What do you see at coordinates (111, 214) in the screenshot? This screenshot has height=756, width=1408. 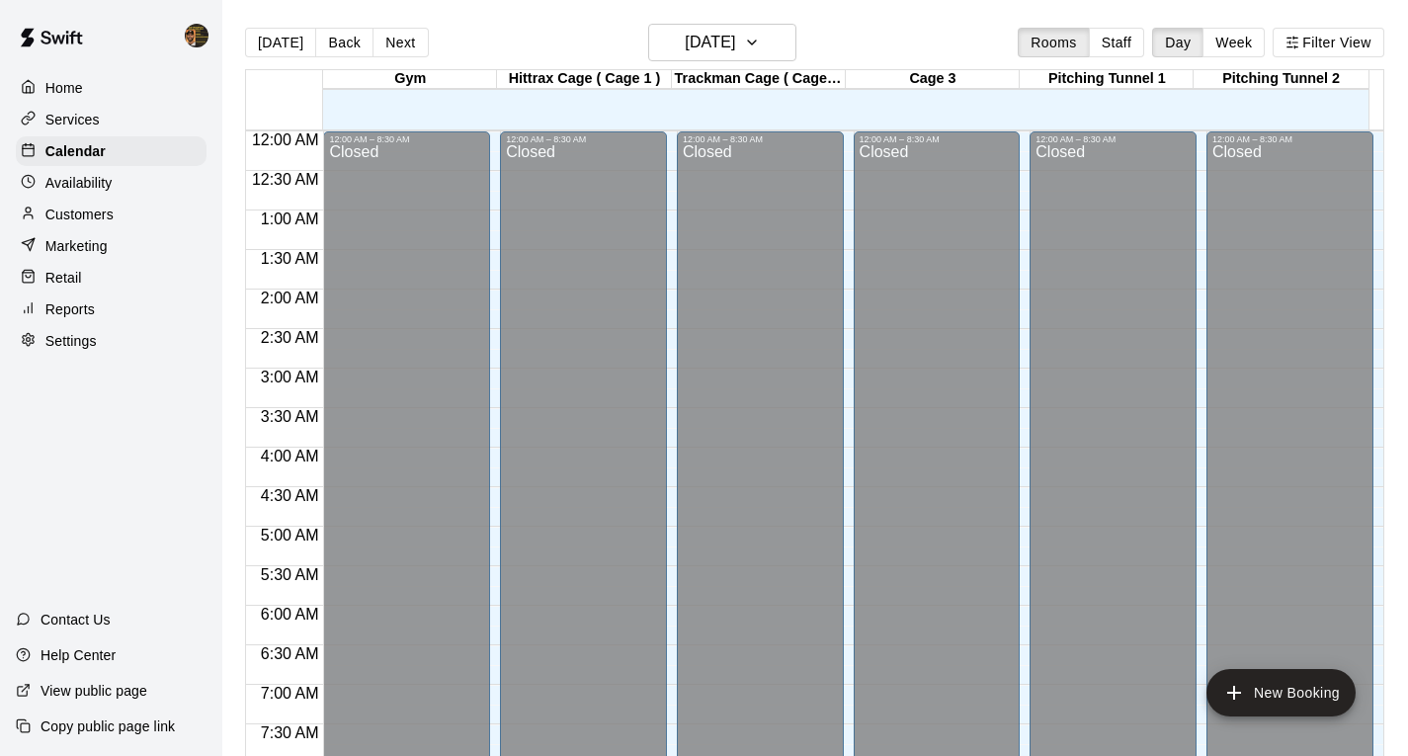 I see `div: Customers` at bounding box center [111, 214].